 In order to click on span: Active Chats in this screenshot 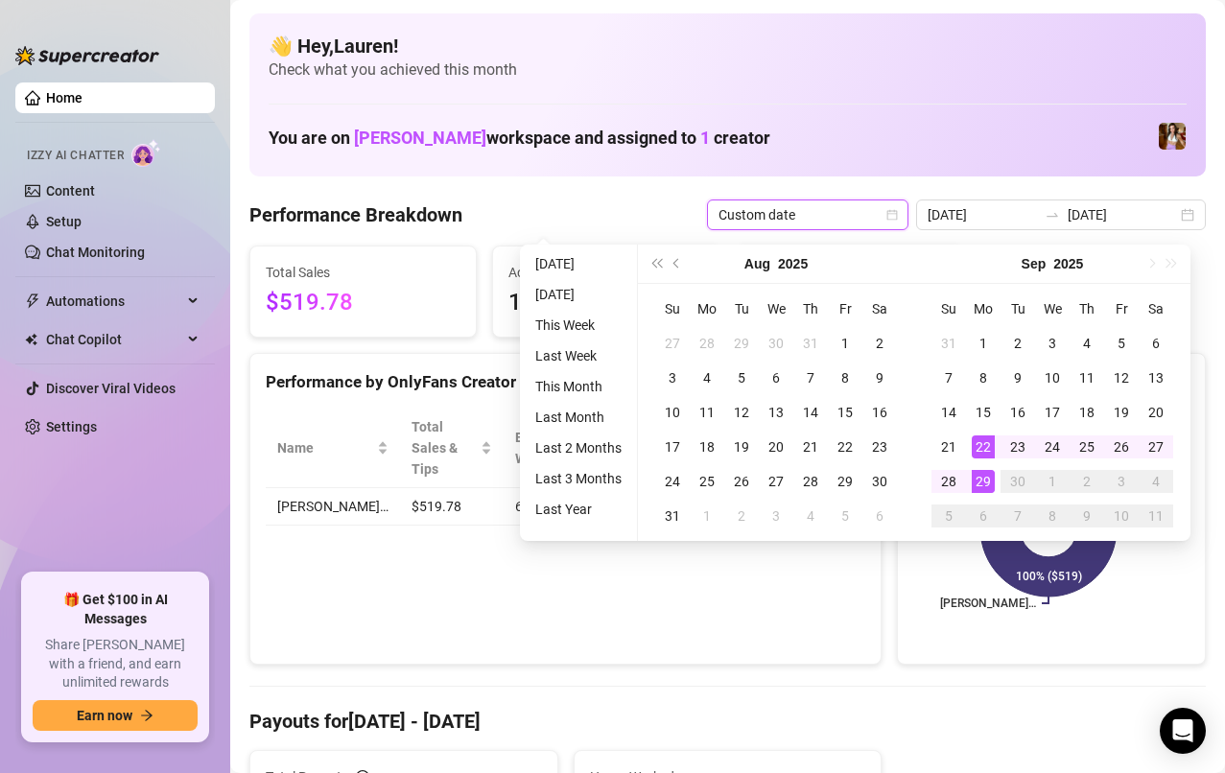, I will do `click(605, 272)`.